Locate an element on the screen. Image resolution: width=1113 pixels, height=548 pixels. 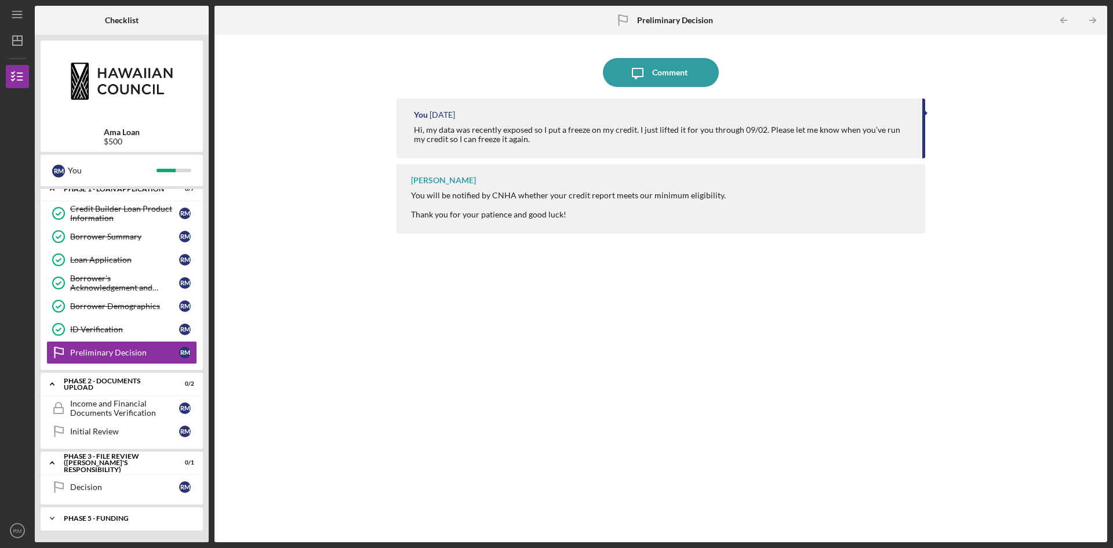
a: Borrower SummaryRM is located at coordinates (122, 236).